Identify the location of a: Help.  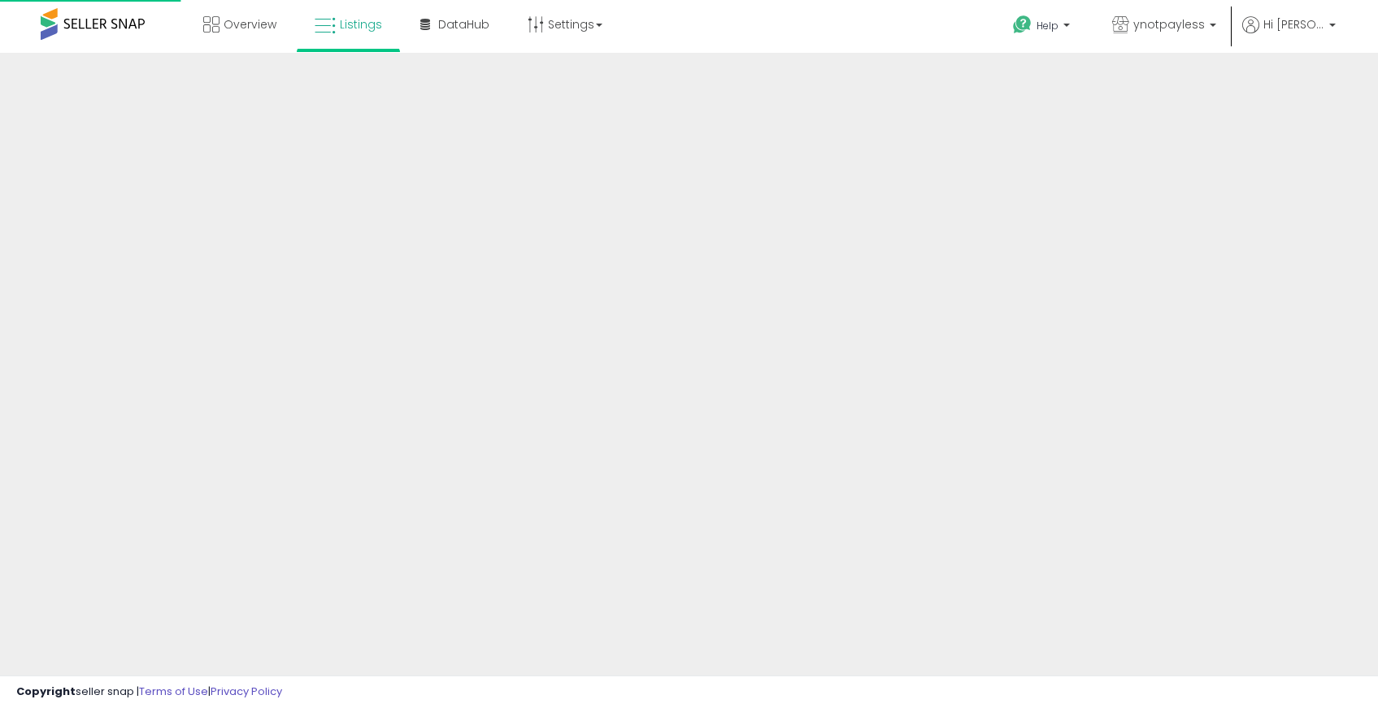
(1043, 28).